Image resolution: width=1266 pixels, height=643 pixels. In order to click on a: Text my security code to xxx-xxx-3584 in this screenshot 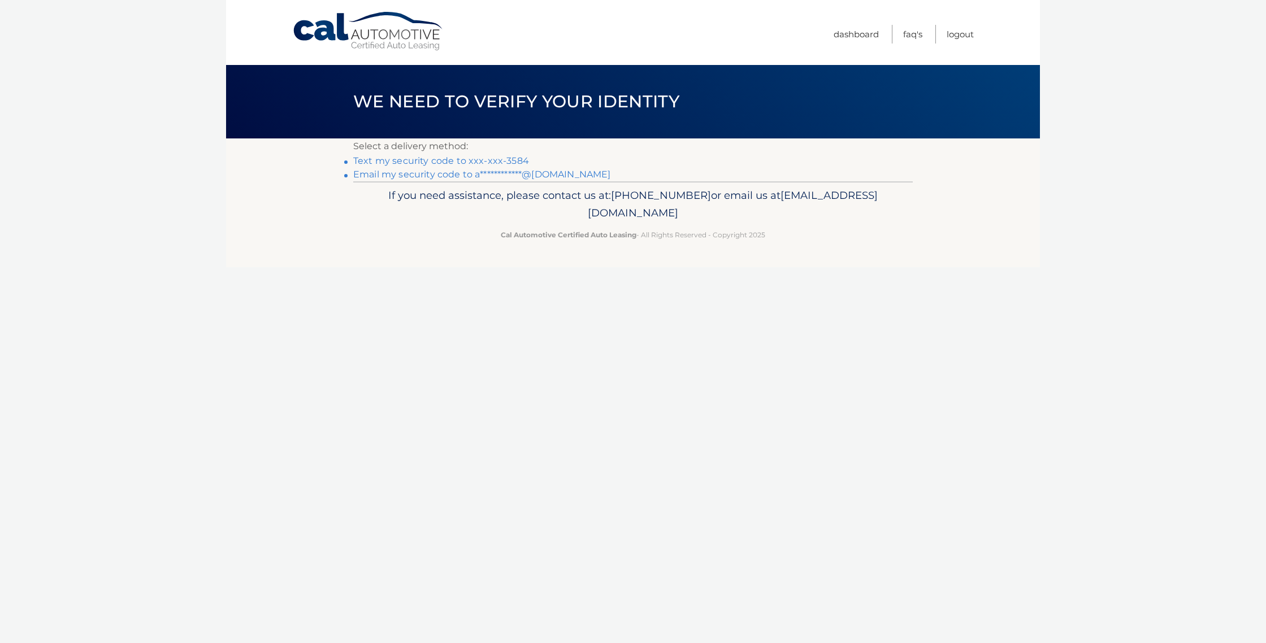, I will do `click(441, 161)`.